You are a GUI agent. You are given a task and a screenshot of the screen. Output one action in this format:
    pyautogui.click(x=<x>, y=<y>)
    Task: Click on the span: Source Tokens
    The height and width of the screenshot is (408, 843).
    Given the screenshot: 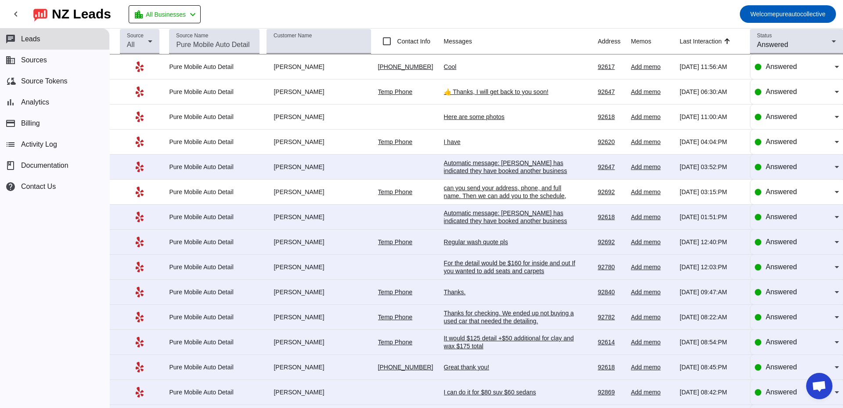 What is the action you would take?
    pyautogui.click(x=44, y=81)
    